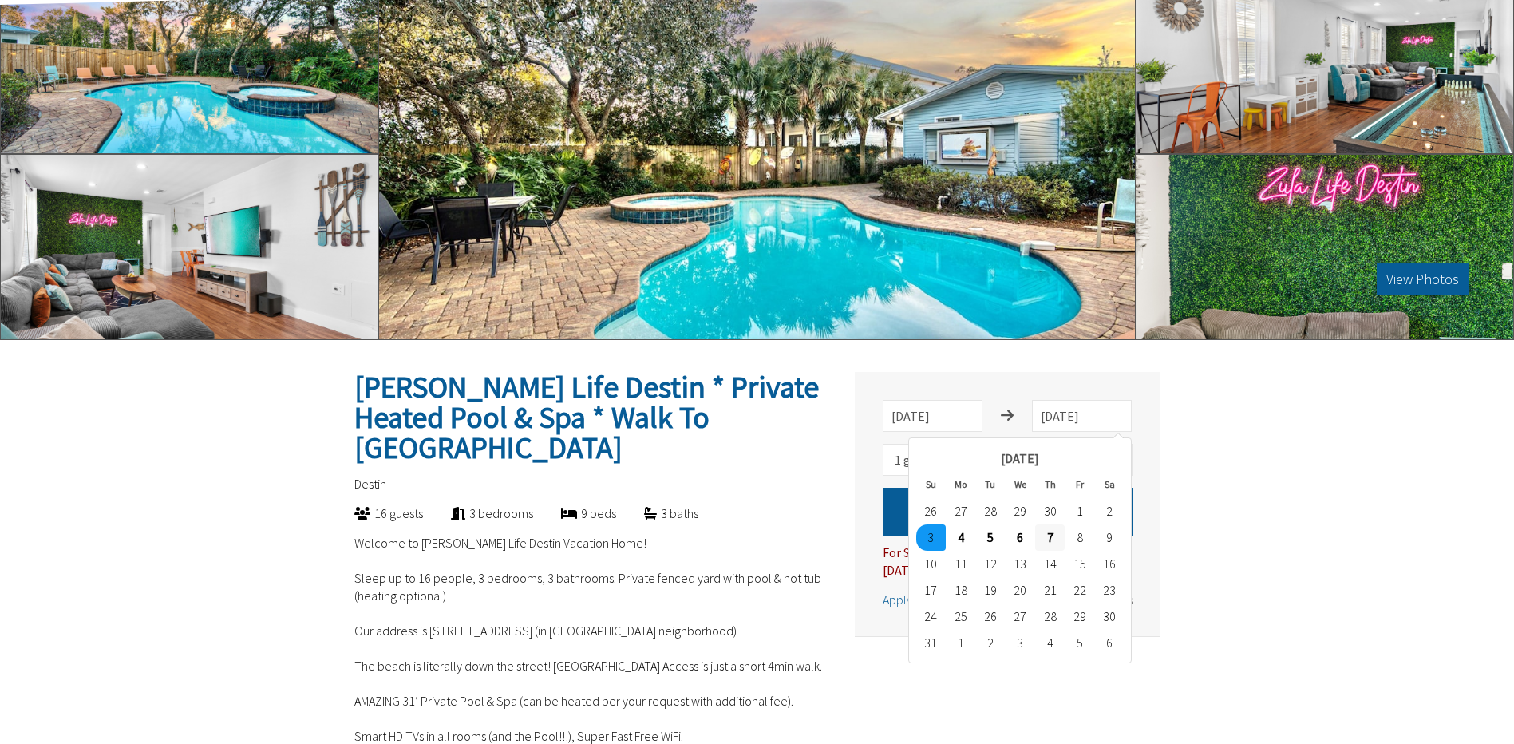 The height and width of the screenshot is (744, 1514). What do you see at coordinates (990, 563) in the screenshot?
I see `td: 12` at bounding box center [990, 563].